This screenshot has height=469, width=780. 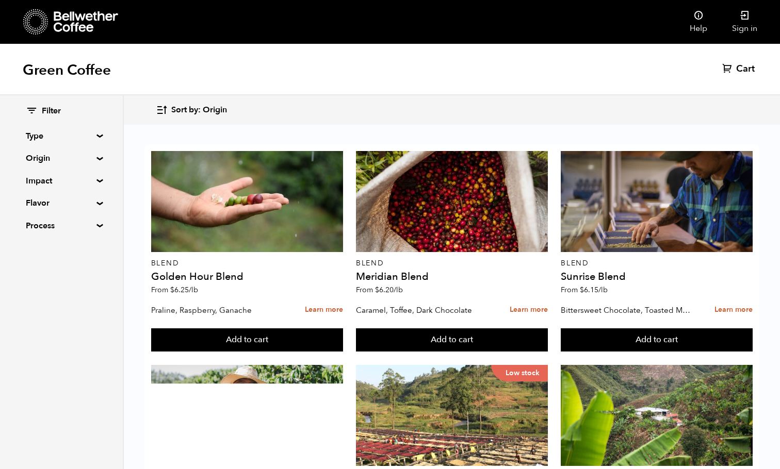 What do you see at coordinates (184, 290) in the screenshot?
I see `bdi: 6.25` at bounding box center [184, 290].